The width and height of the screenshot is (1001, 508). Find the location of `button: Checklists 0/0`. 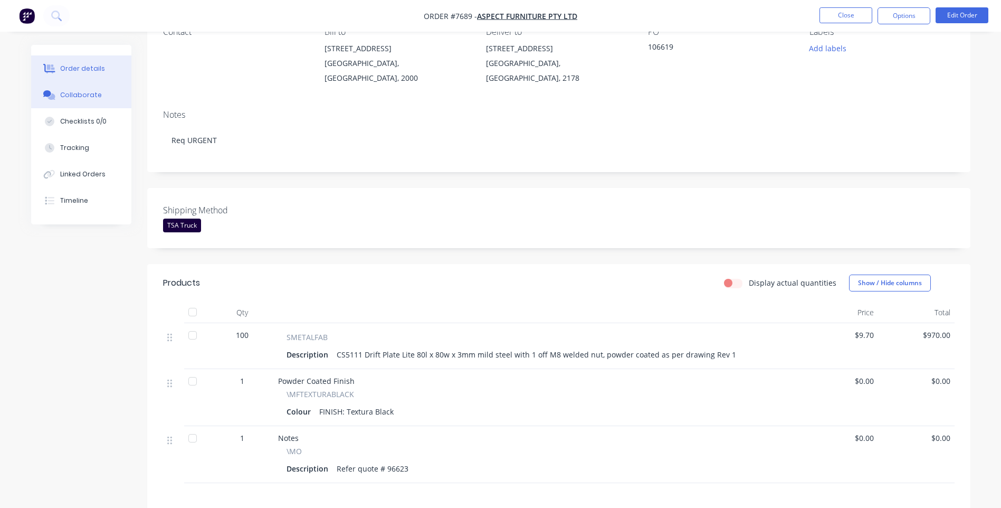

button: Checklists 0/0 is located at coordinates (81, 121).